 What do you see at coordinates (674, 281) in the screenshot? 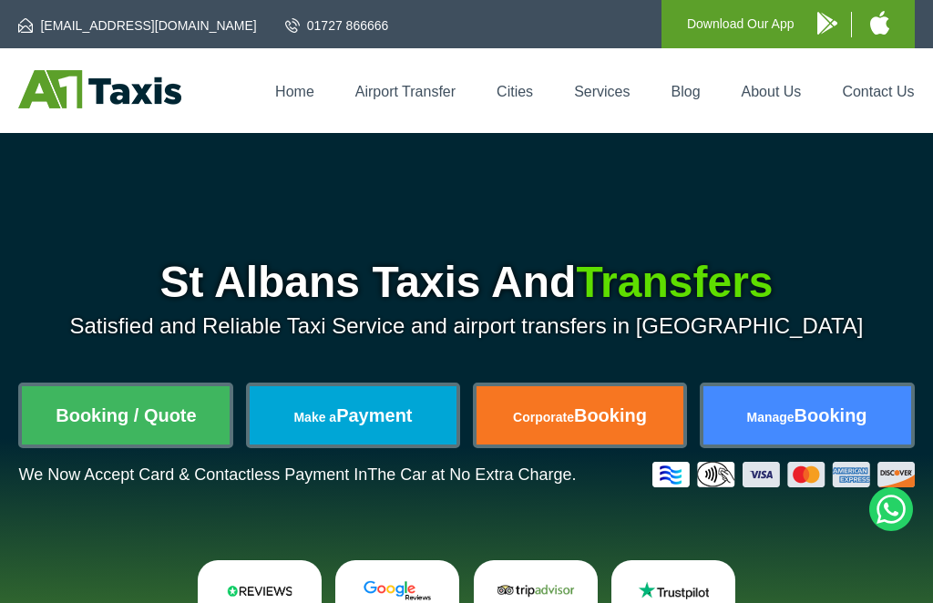
I see `span: Transfers` at bounding box center [674, 281].